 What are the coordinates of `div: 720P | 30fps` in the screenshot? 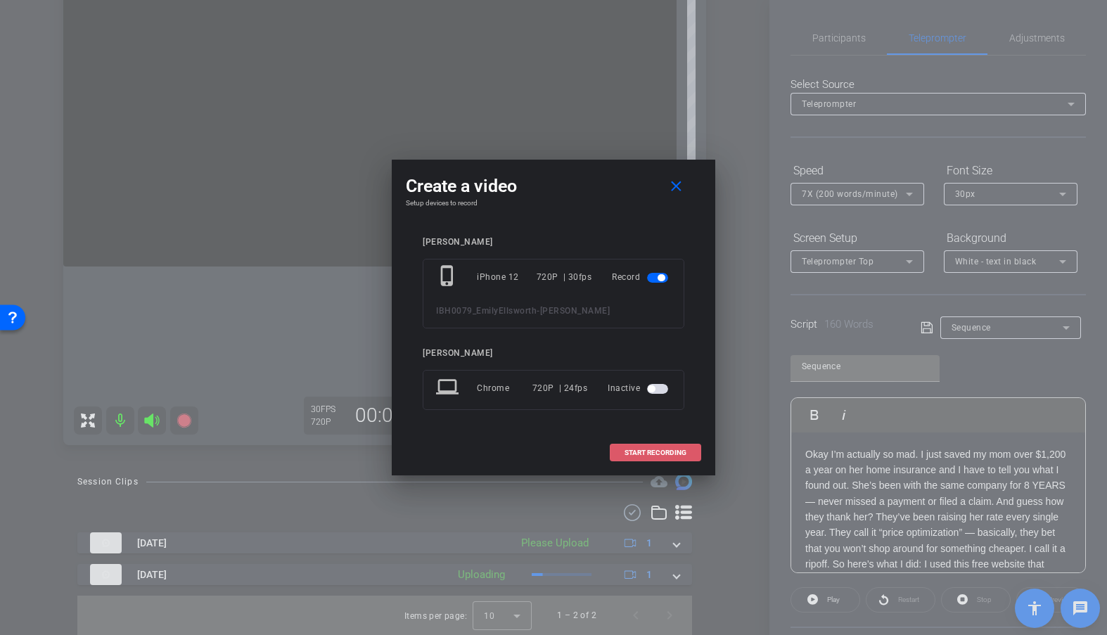 It's located at (564, 277).